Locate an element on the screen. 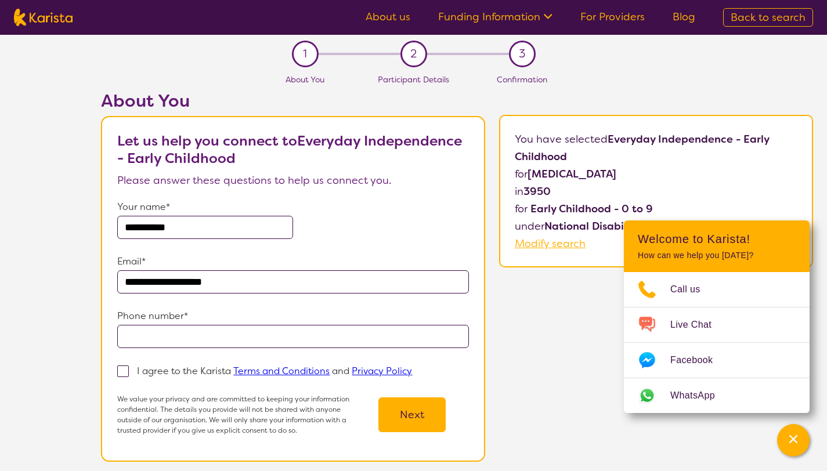 Image resolution: width=827 pixels, height=471 pixels. h2: Welcome to Karista! is located at coordinates (716, 239).